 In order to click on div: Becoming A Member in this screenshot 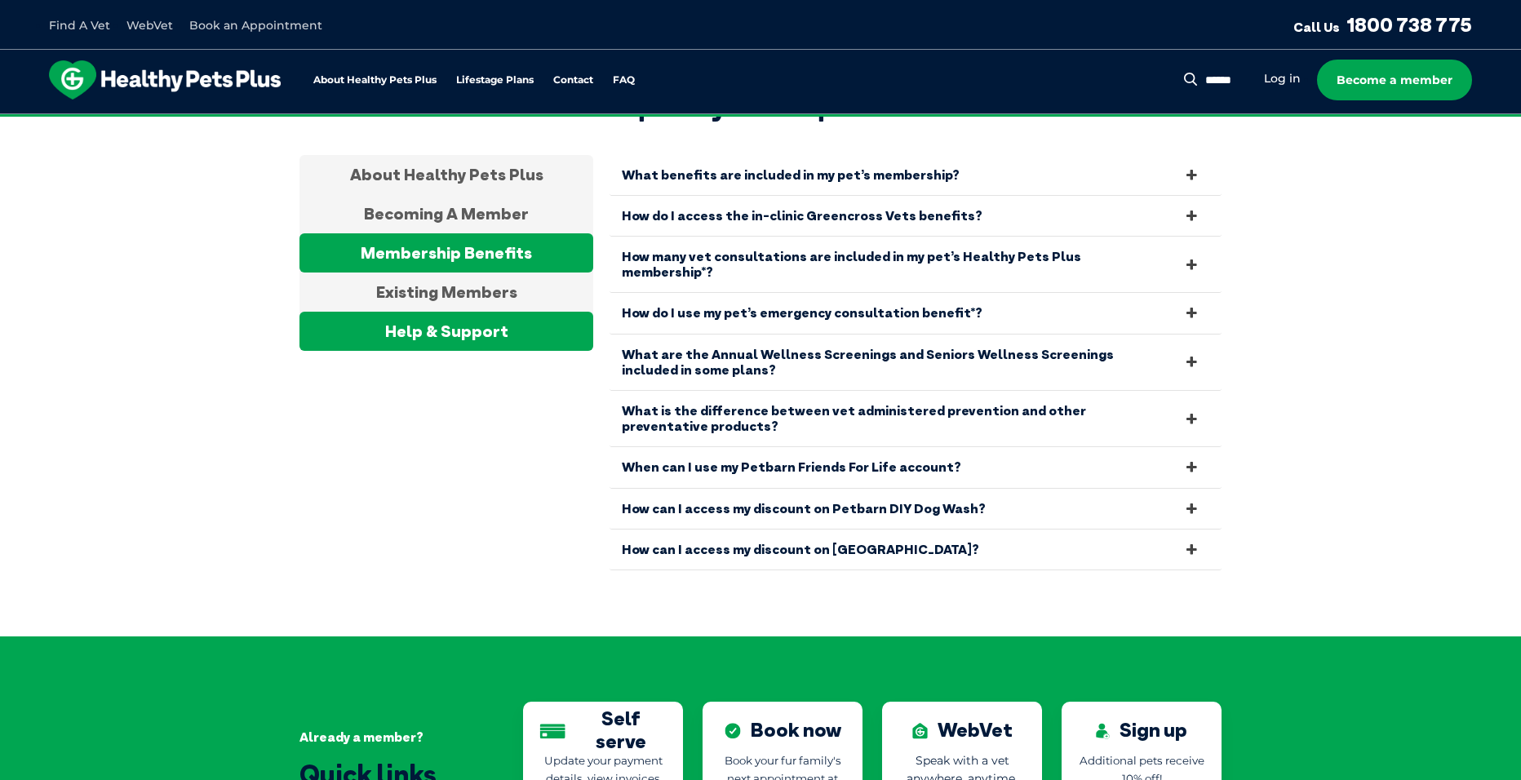, I will do `click(446, 214)`.